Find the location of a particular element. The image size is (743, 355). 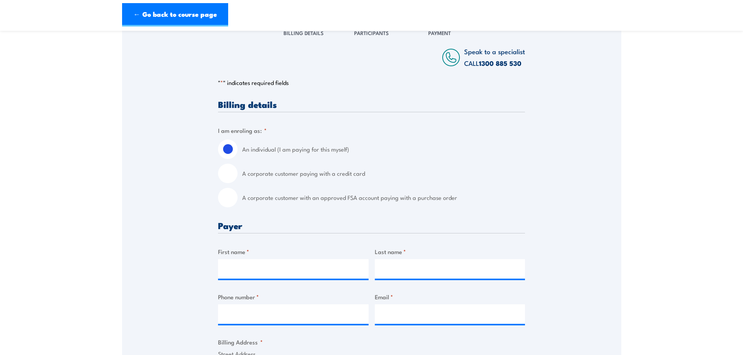

p: " " indicates required fields is located at coordinates (371, 83).